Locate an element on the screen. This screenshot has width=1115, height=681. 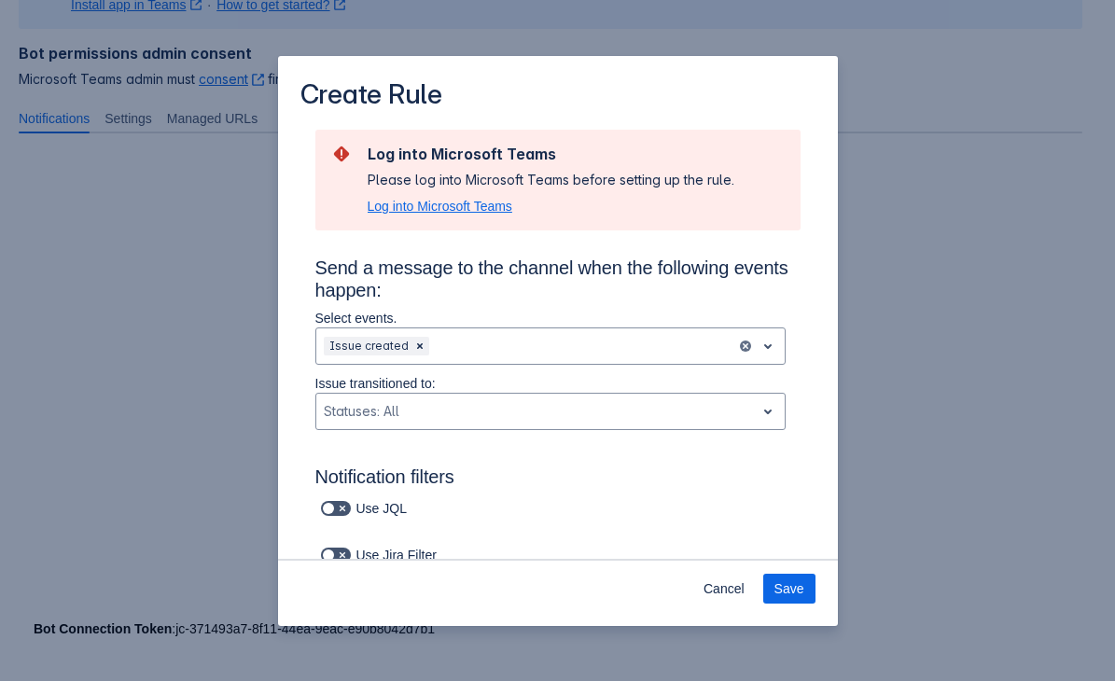
button: Log into Microsoft Teams is located at coordinates (440, 206).